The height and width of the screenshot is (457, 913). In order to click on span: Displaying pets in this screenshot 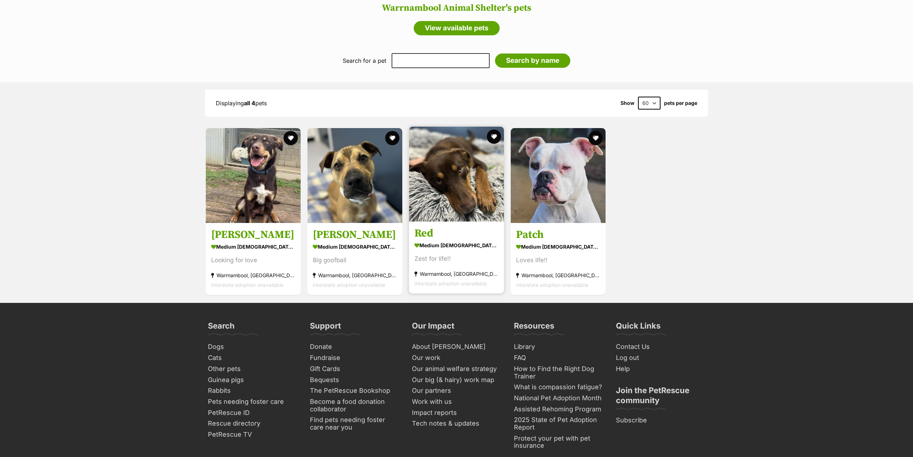, I will do `click(241, 103)`.